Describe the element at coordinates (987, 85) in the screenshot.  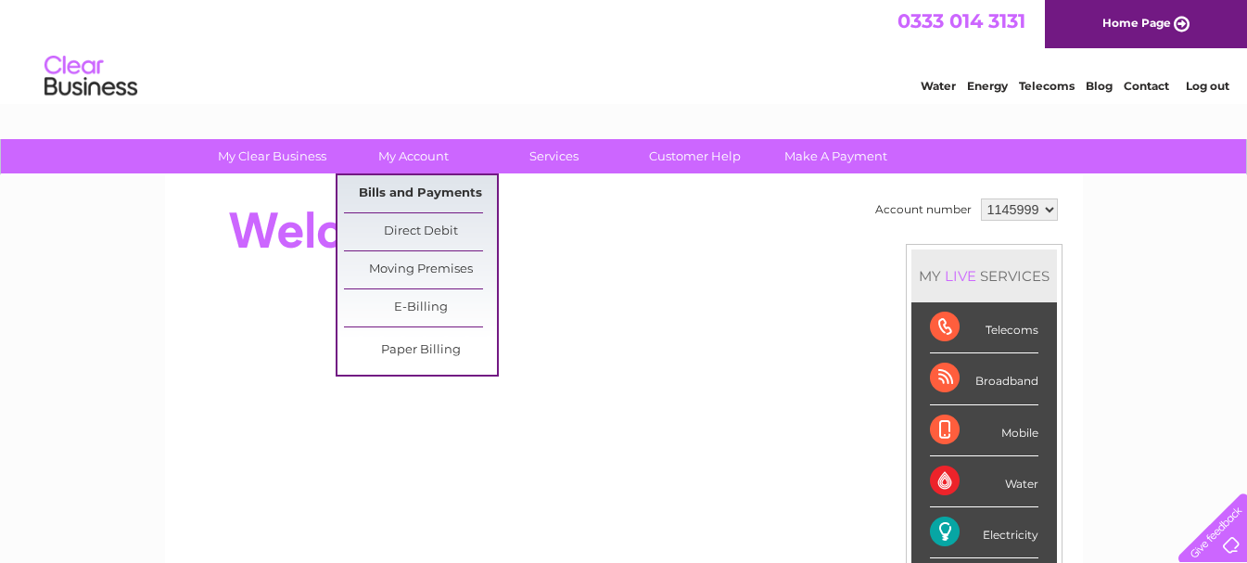
I see `a: Energy` at that location.